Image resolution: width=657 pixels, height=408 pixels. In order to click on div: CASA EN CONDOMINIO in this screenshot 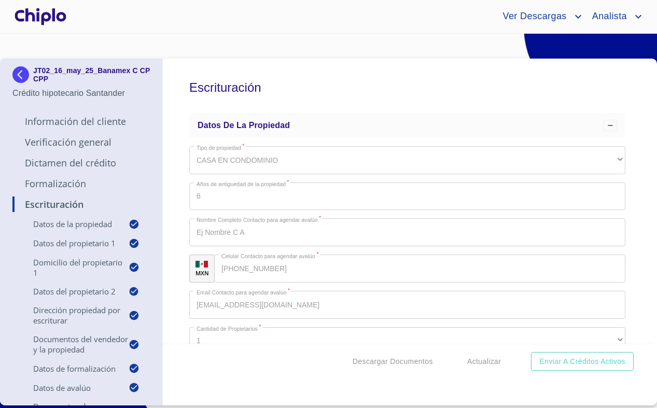, I will do `click(407, 160)`.